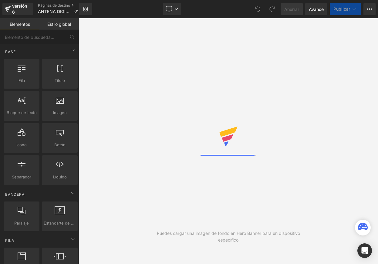 This screenshot has width=378, height=264. What do you see at coordinates (228, 236) in the screenshot?
I see `font: Puedes cargar una imagen de fondo en Hero Banner para un dispositivo específico` at bounding box center [228, 236].